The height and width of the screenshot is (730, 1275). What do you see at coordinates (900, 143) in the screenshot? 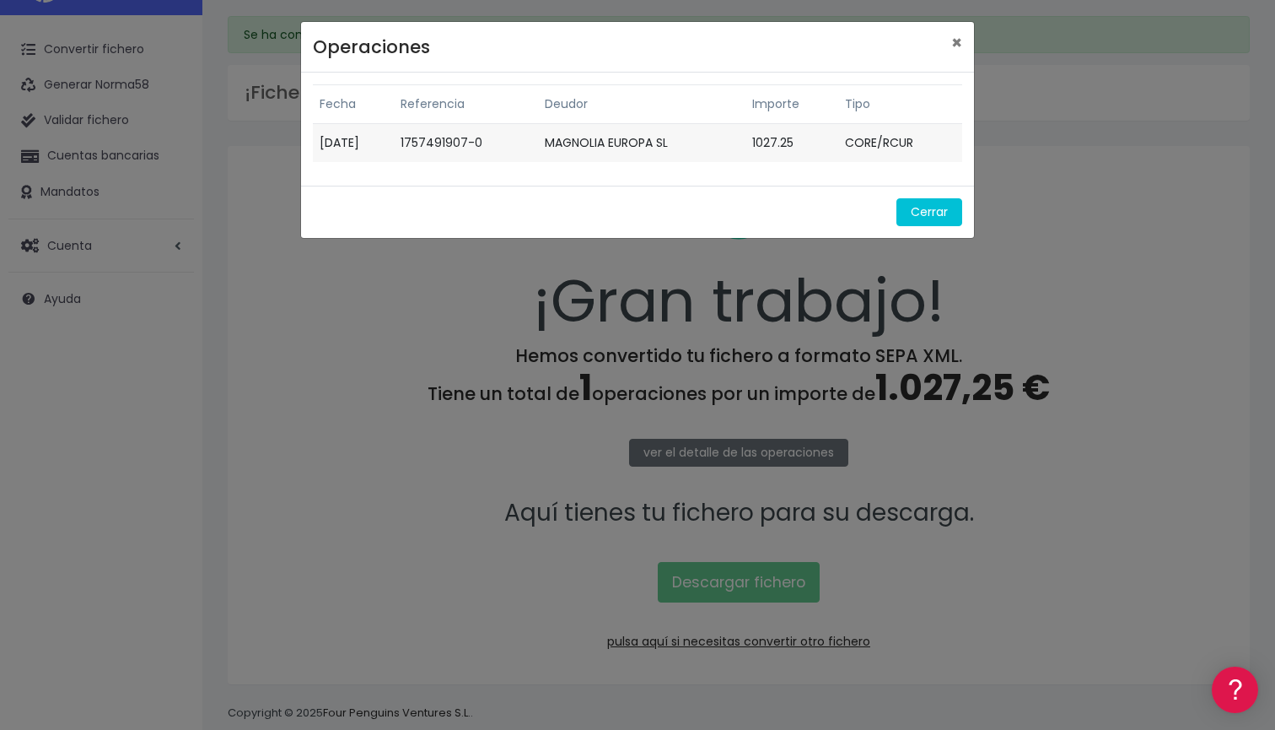
I see `td: CORE/RCUR` at bounding box center [900, 143].